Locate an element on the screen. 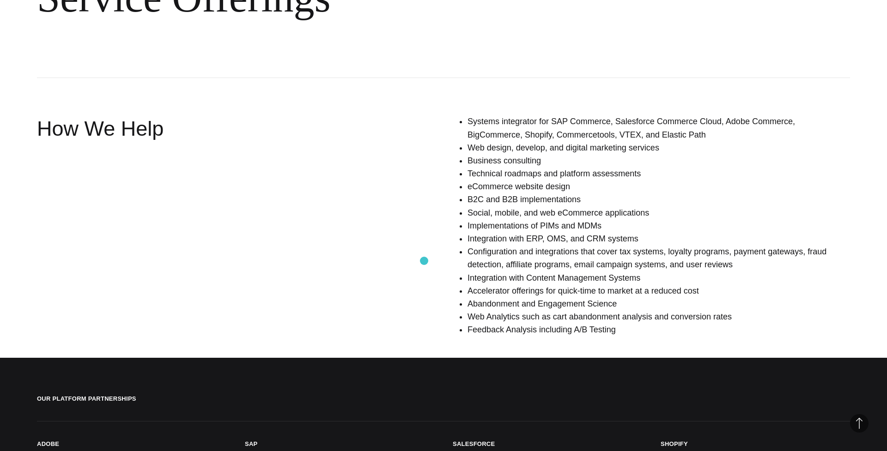 This screenshot has height=451, width=887. h3: Salesforce is located at coordinates (473, 444).